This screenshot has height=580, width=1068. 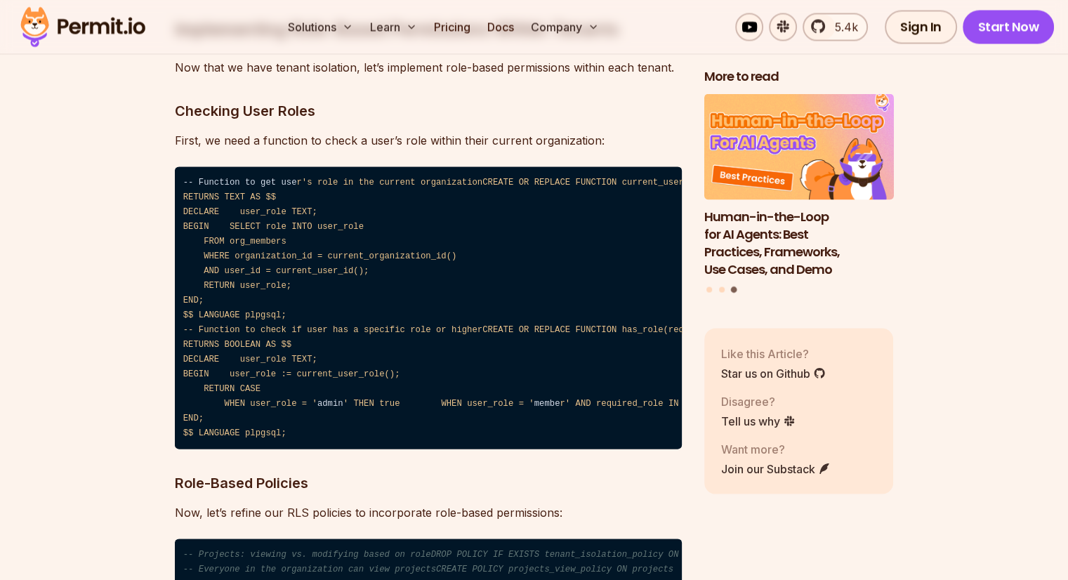 I want to click on div: Posts, so click(x=799, y=194).